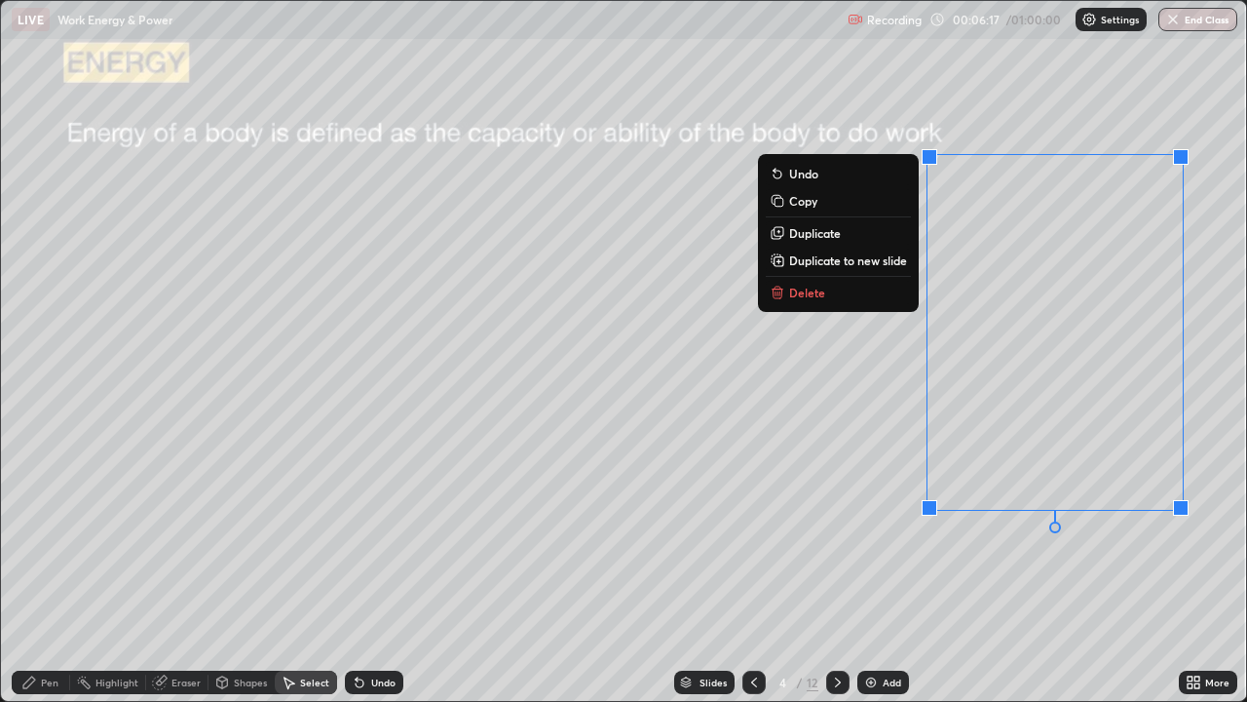  I want to click on div: Eraser, so click(186, 682).